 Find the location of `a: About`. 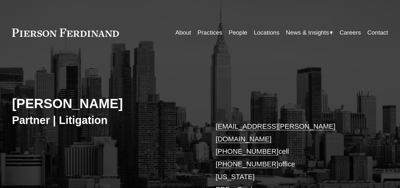

a: About is located at coordinates (184, 33).